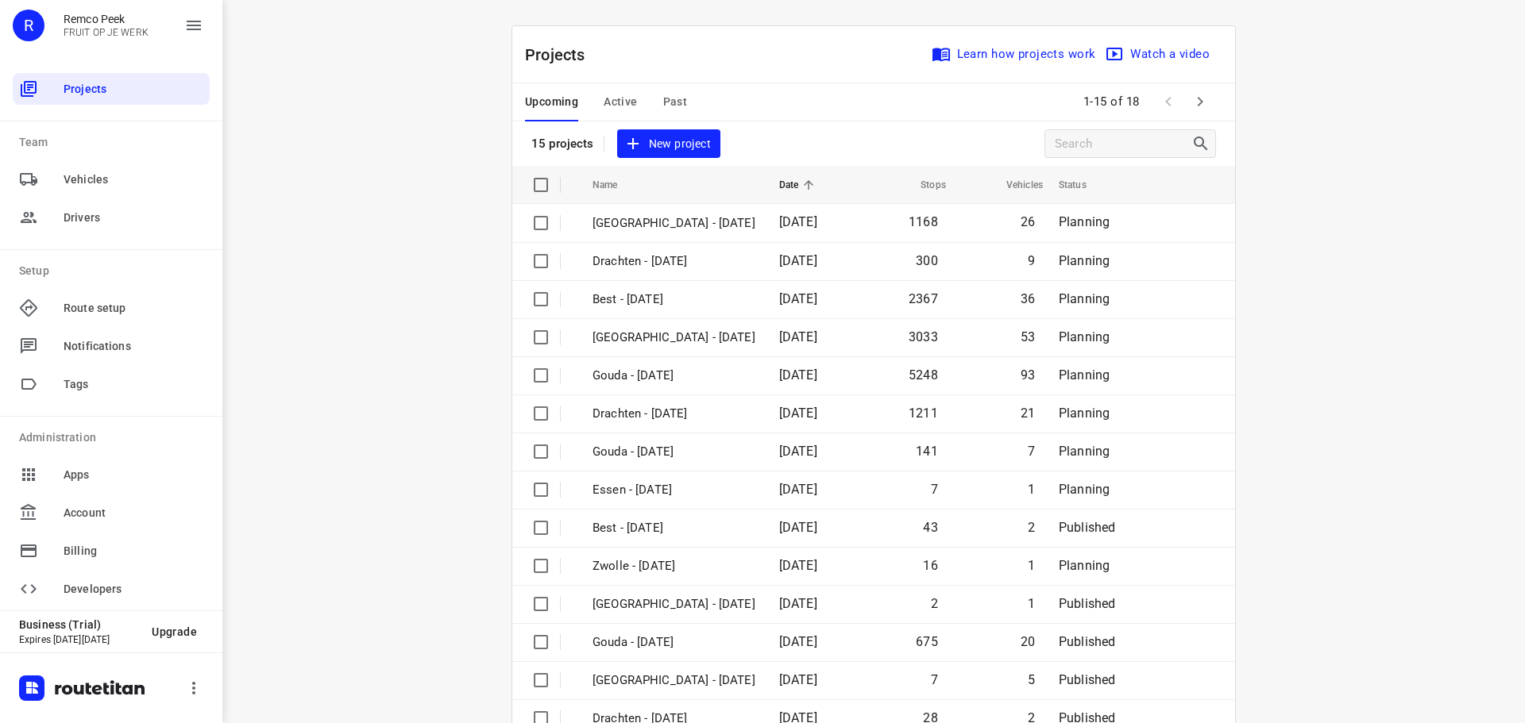 Image resolution: width=1525 pixels, height=723 pixels. Describe the element at coordinates (111, 89) in the screenshot. I see `div: Projects` at that location.